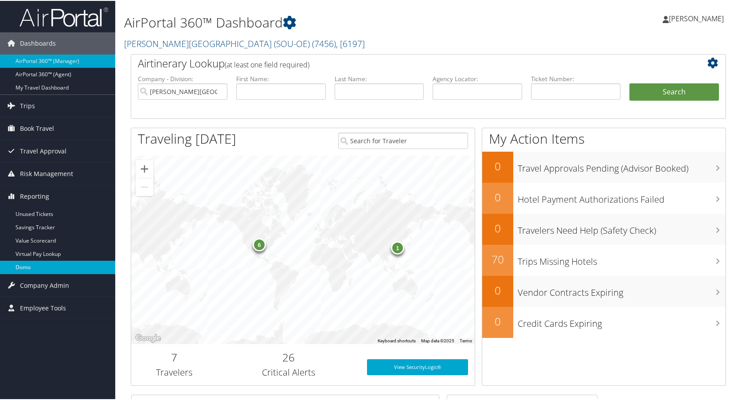 The image size is (738, 400). What do you see at coordinates (622, 165) in the screenshot?
I see `h3: Travel Approvals Pending (Advisor Booked)` at bounding box center [622, 165].